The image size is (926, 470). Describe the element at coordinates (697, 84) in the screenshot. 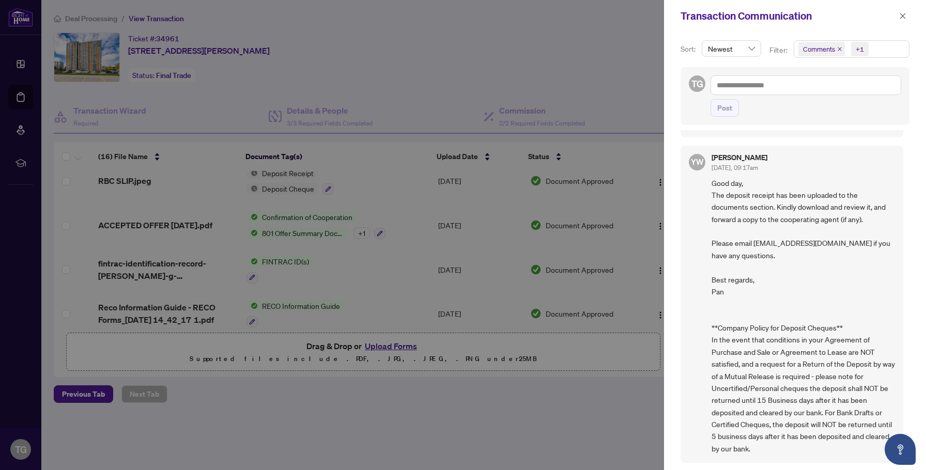

I see `span: TG` at that location.